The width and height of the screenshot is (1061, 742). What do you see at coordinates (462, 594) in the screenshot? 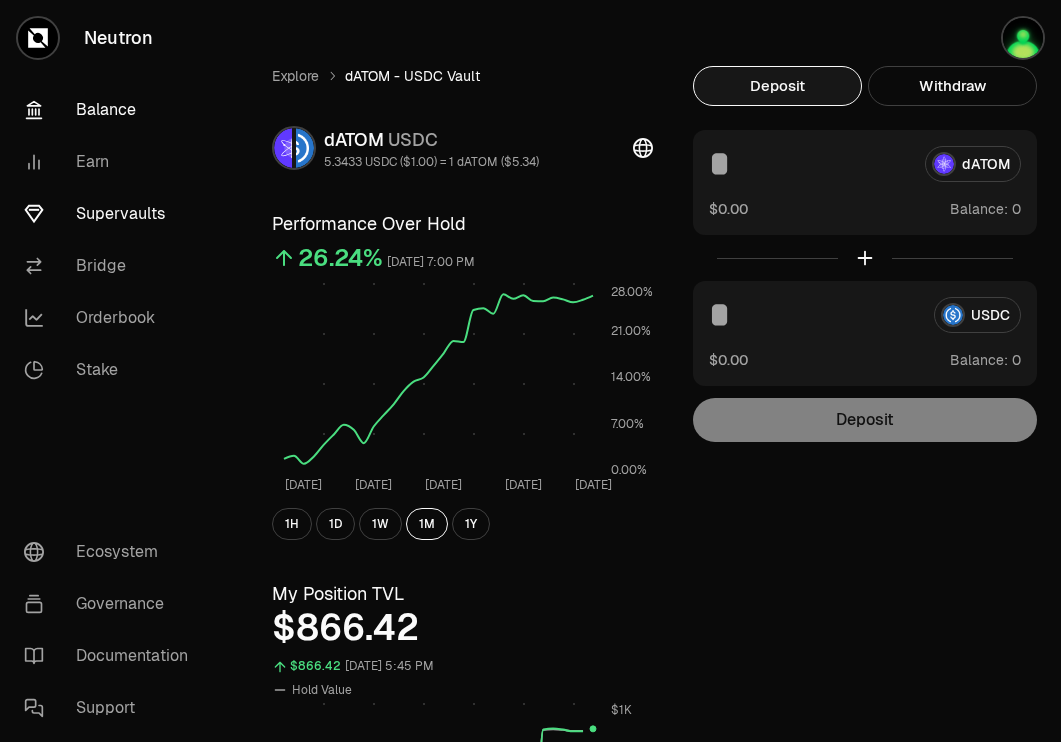
I see `h3: My Position TVL` at bounding box center [462, 594].